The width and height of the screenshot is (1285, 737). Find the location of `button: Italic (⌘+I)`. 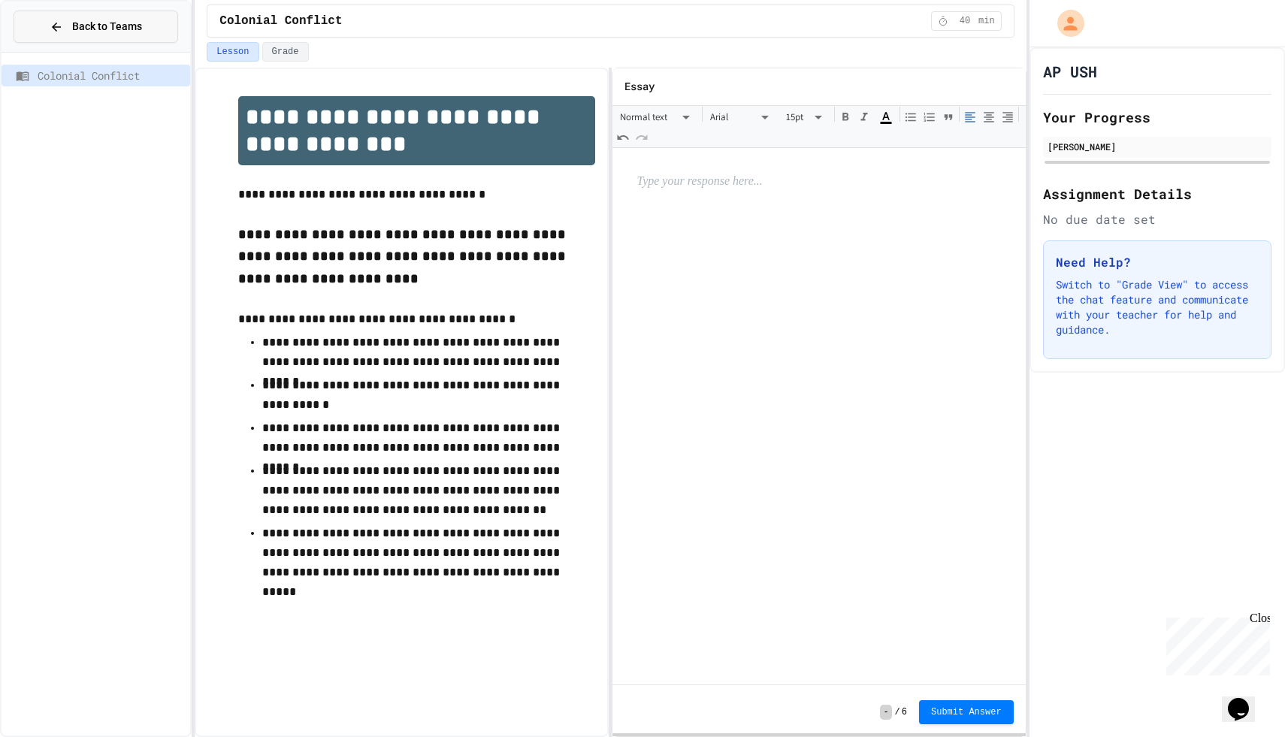

button: Italic (⌘+I) is located at coordinates (864, 117).